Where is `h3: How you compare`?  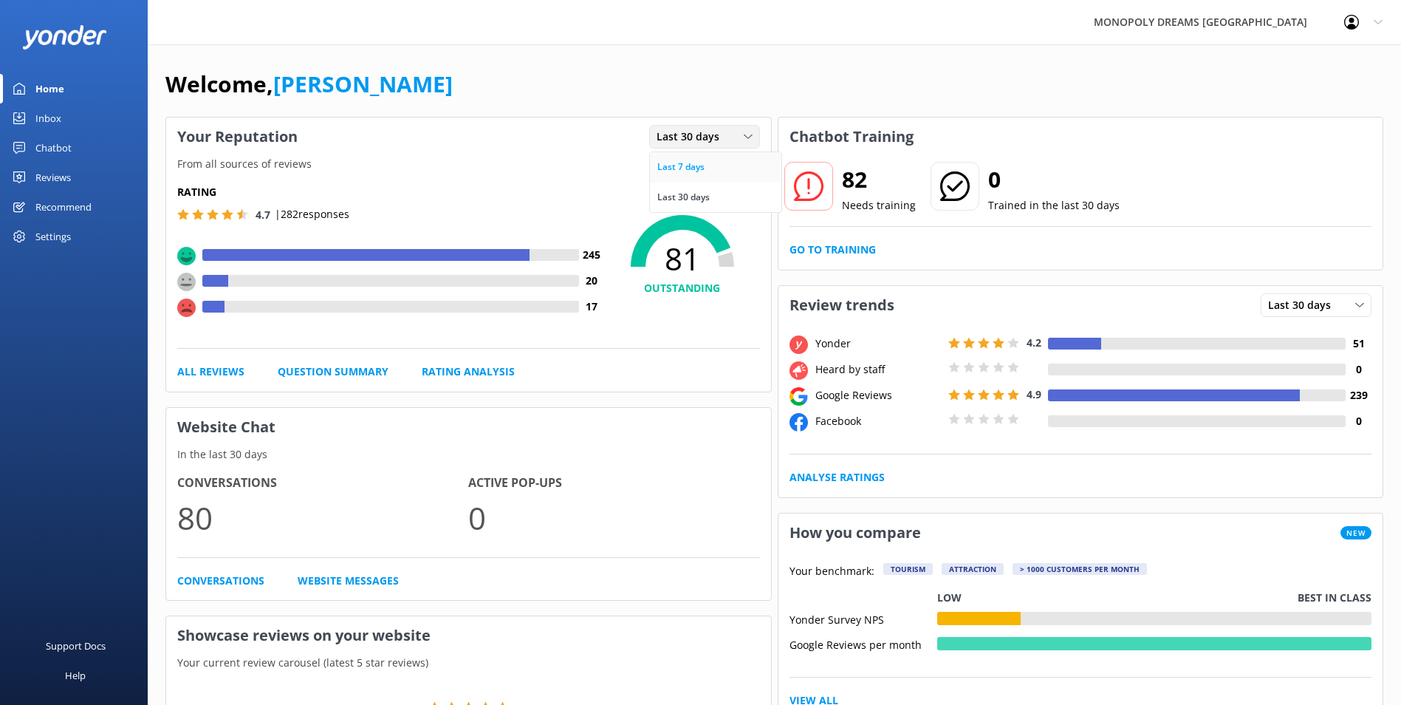 h3: How you compare is located at coordinates (855, 532).